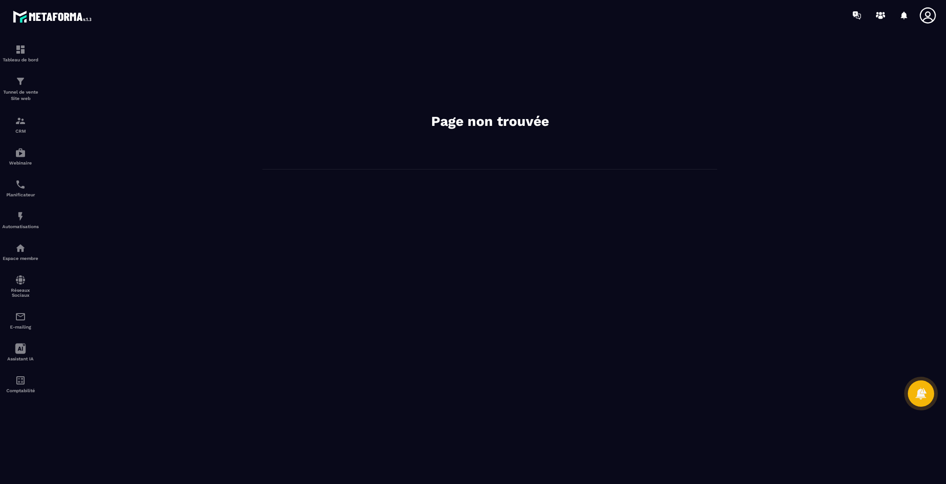 The height and width of the screenshot is (484, 946). I want to click on h2: Page non trouvée, so click(490, 121).